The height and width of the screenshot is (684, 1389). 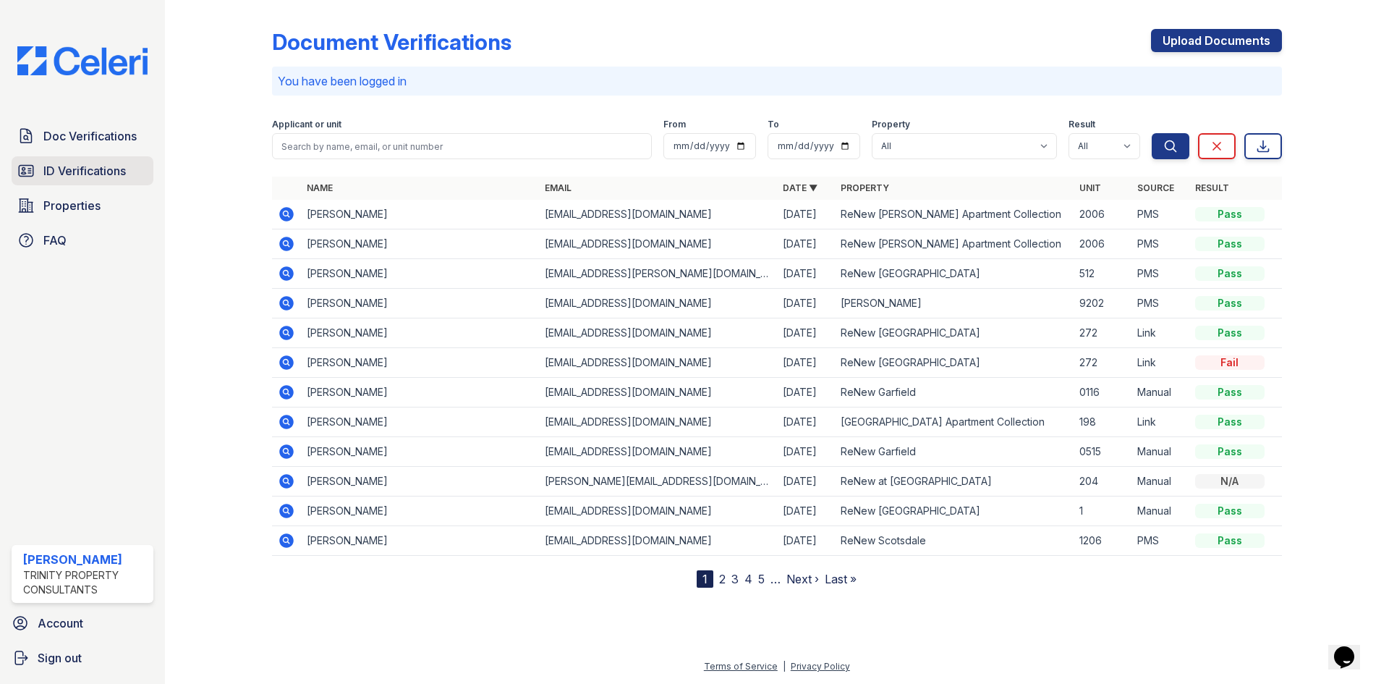 I want to click on td: 512, so click(x=1103, y=273).